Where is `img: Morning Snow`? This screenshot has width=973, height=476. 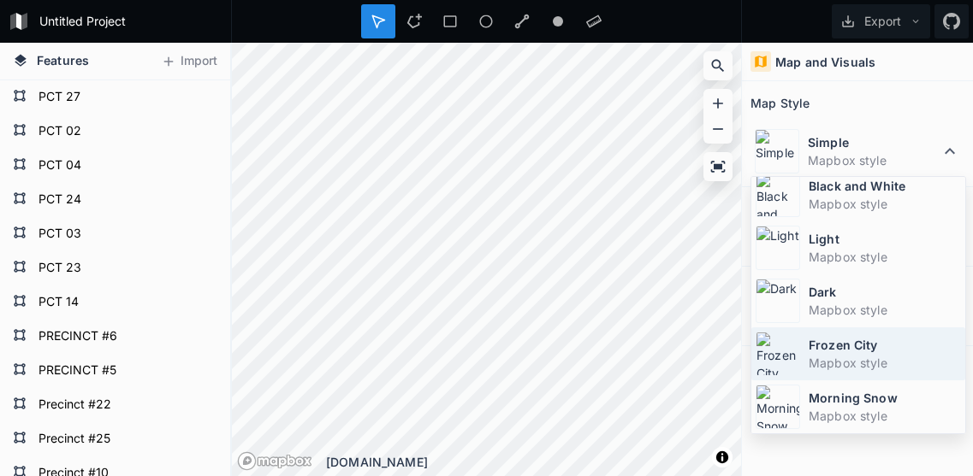 img: Morning Snow is located at coordinates (778, 407).